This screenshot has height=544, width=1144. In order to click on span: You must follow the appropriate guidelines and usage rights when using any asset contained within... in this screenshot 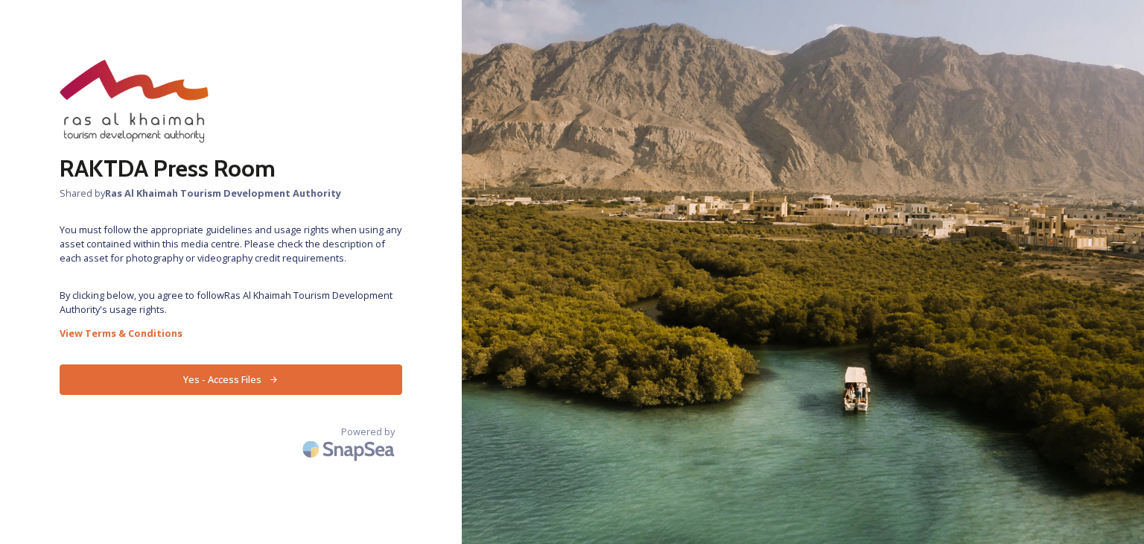, I will do `click(231, 244)`.